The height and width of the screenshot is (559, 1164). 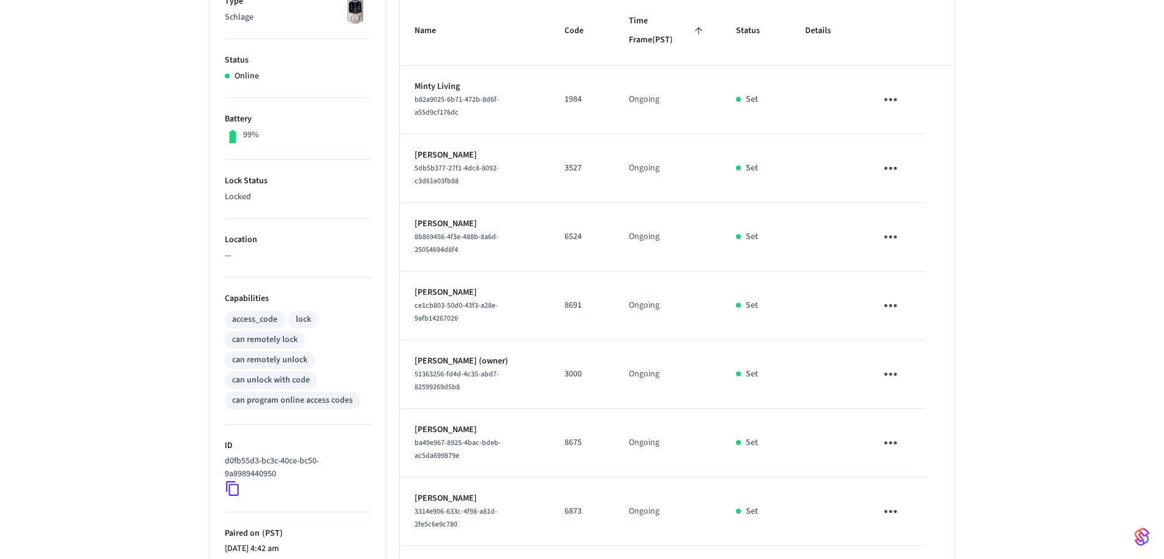 What do you see at coordinates (475, 86) in the screenshot?
I see `p: Minty Living` at bounding box center [475, 86].